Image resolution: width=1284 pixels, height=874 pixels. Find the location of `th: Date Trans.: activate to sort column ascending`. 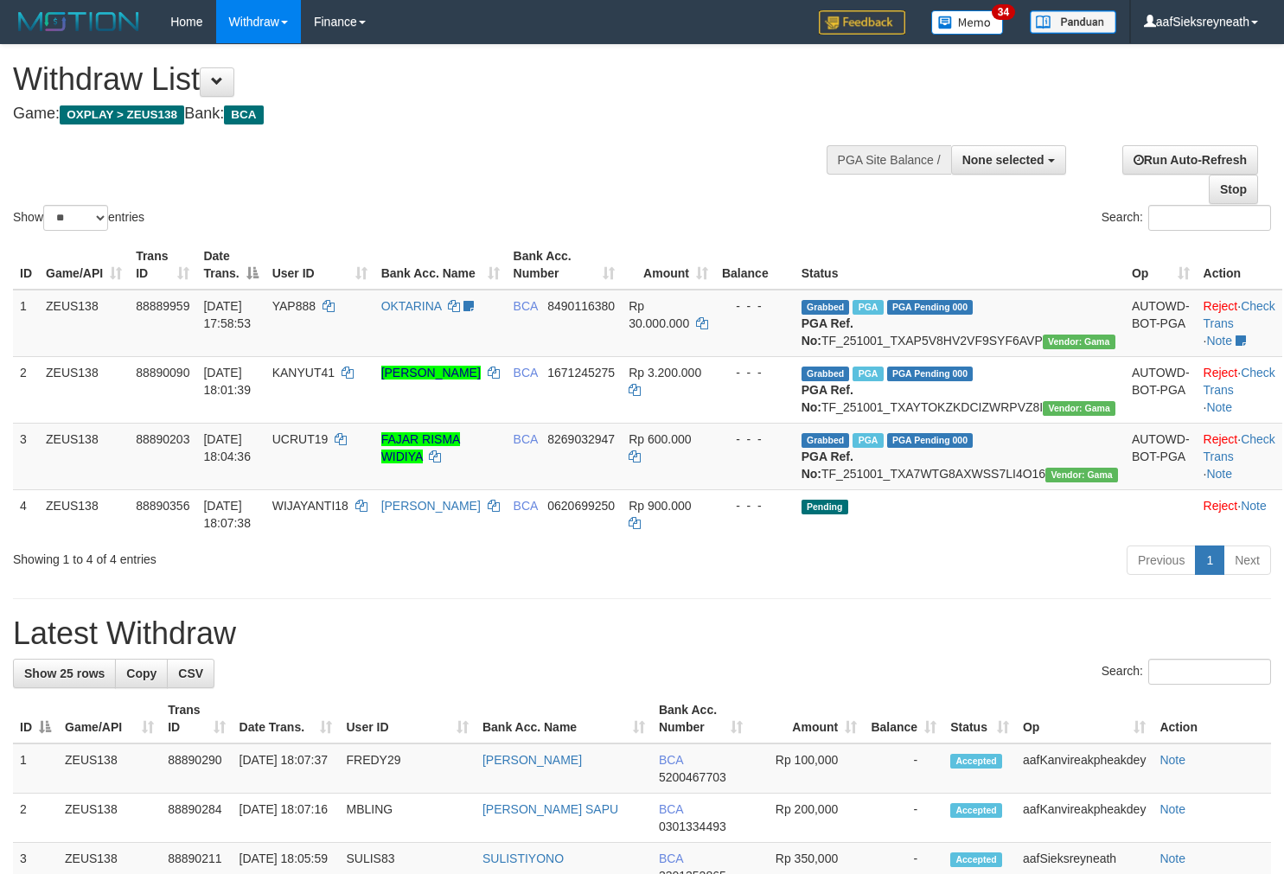

th: Date Trans.: activate to sort column ascending is located at coordinates (286, 719).